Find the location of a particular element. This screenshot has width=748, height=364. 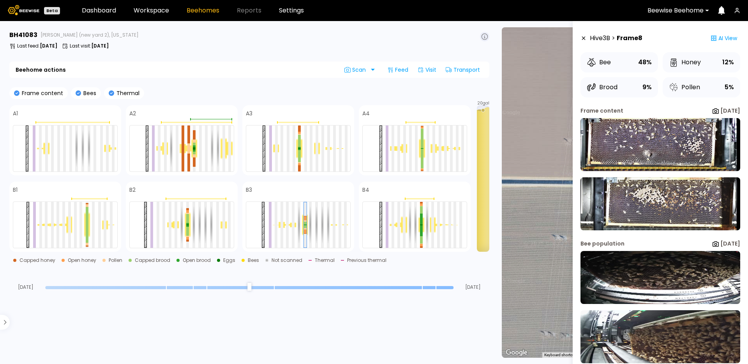

img: 20250824_142118_-0700-b-1783-front-41083-CAHNNXNN.jpg is located at coordinates (660, 277).